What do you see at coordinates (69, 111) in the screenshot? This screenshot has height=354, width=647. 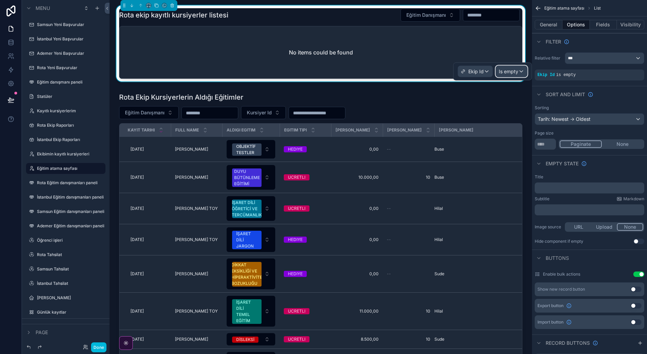 I see `a: Kayıtlı kursiyerlerim` at bounding box center [69, 111].